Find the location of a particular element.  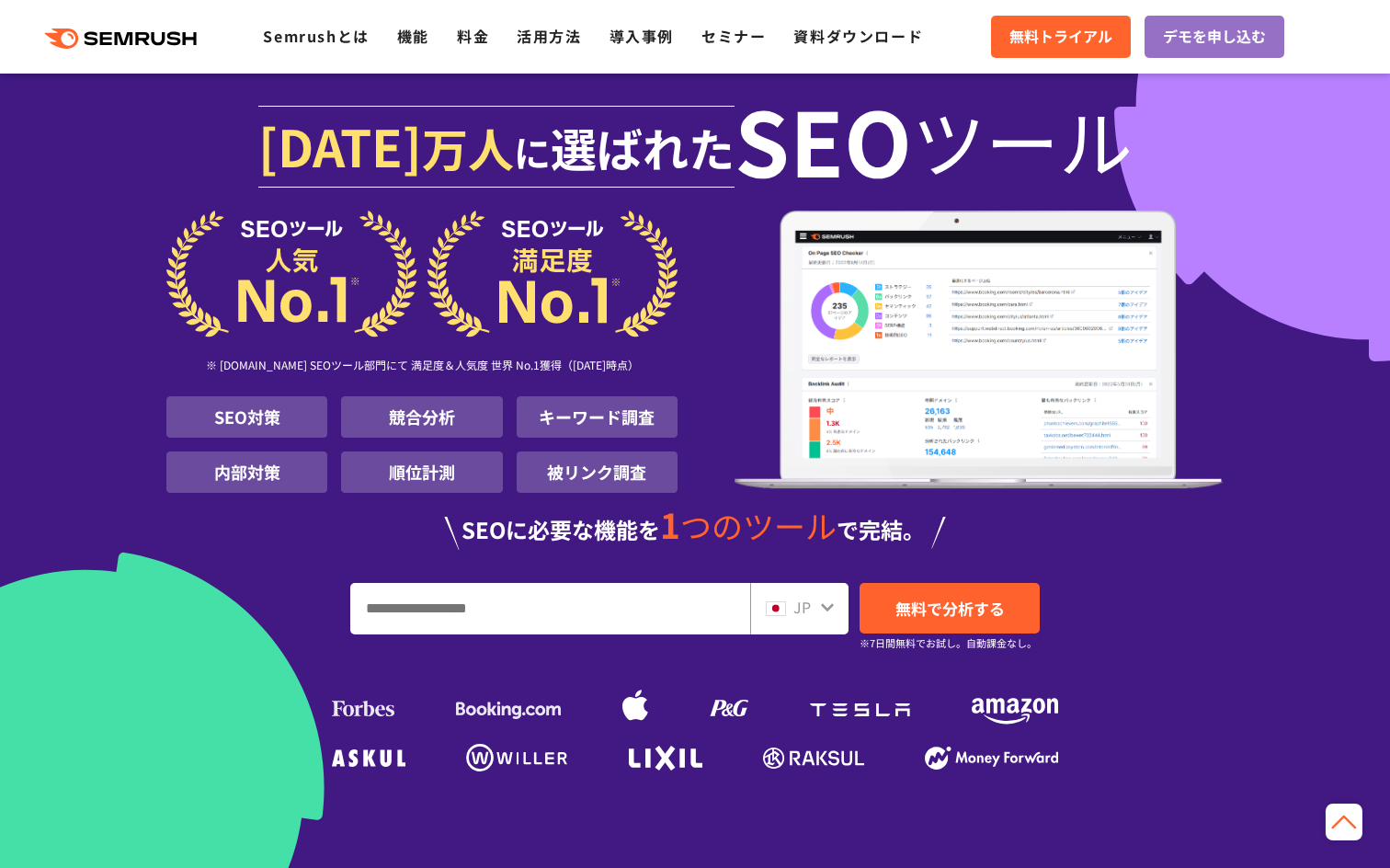

a: Semrushとは is located at coordinates (315, 36).